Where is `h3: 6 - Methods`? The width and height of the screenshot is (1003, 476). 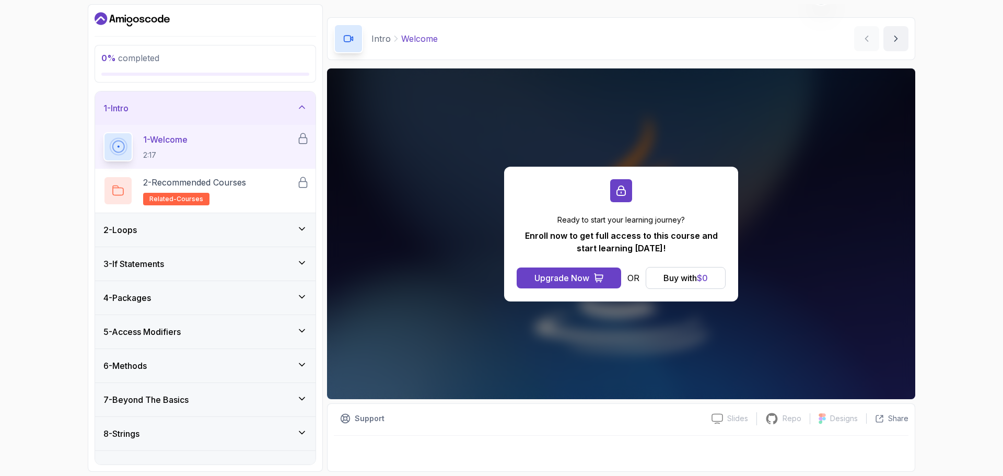
h3: 6 - Methods is located at coordinates (125, 366).